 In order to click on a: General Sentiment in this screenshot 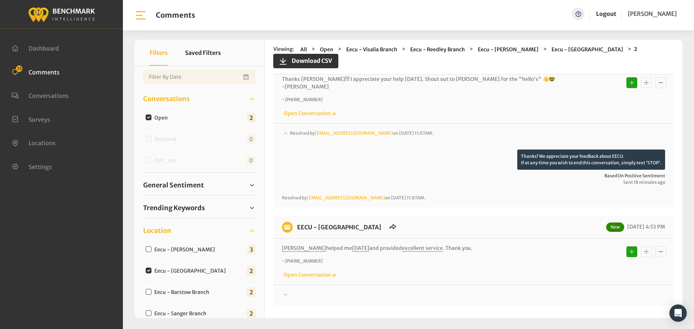, I will do `click(199, 185)`.